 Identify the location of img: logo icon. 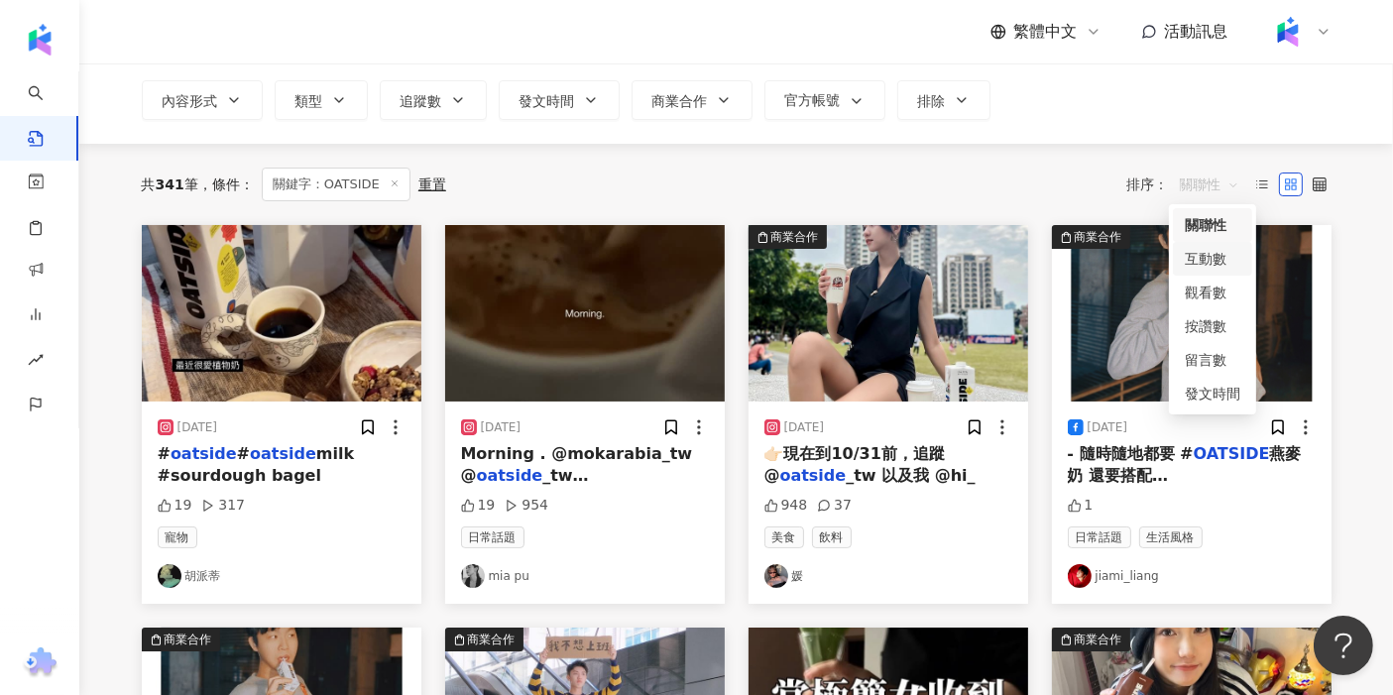
(40, 40).